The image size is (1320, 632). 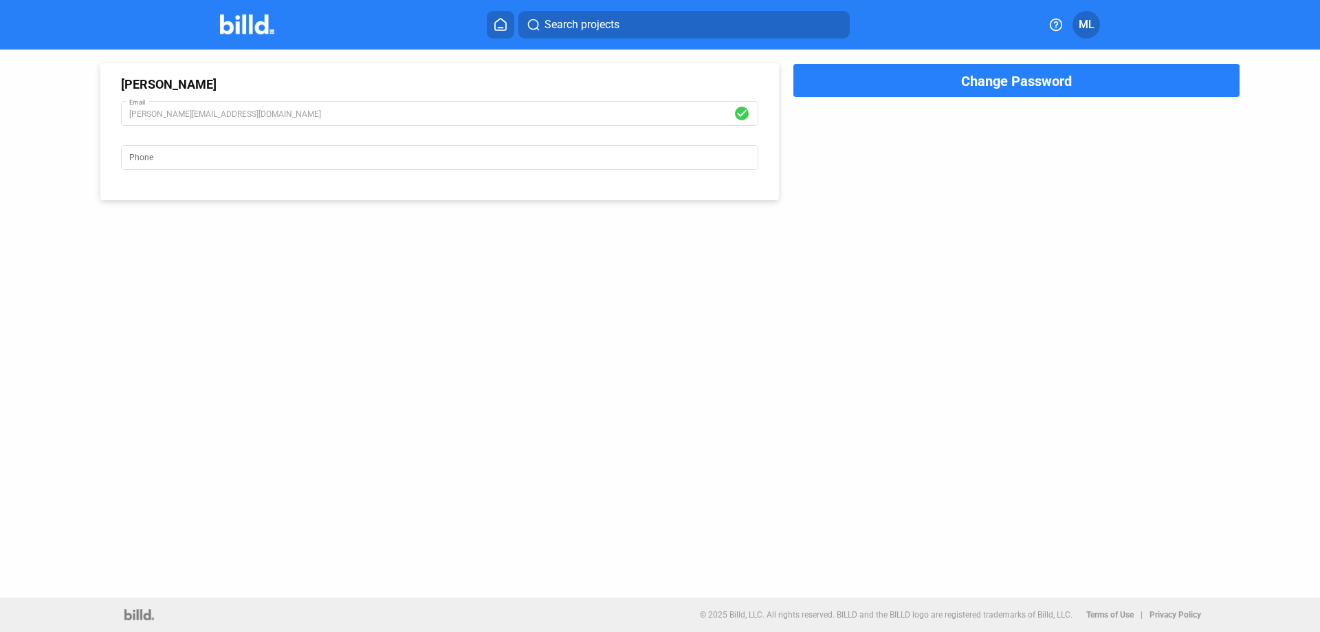 What do you see at coordinates (581, 25) in the screenshot?
I see `span: Search projects` at bounding box center [581, 25].